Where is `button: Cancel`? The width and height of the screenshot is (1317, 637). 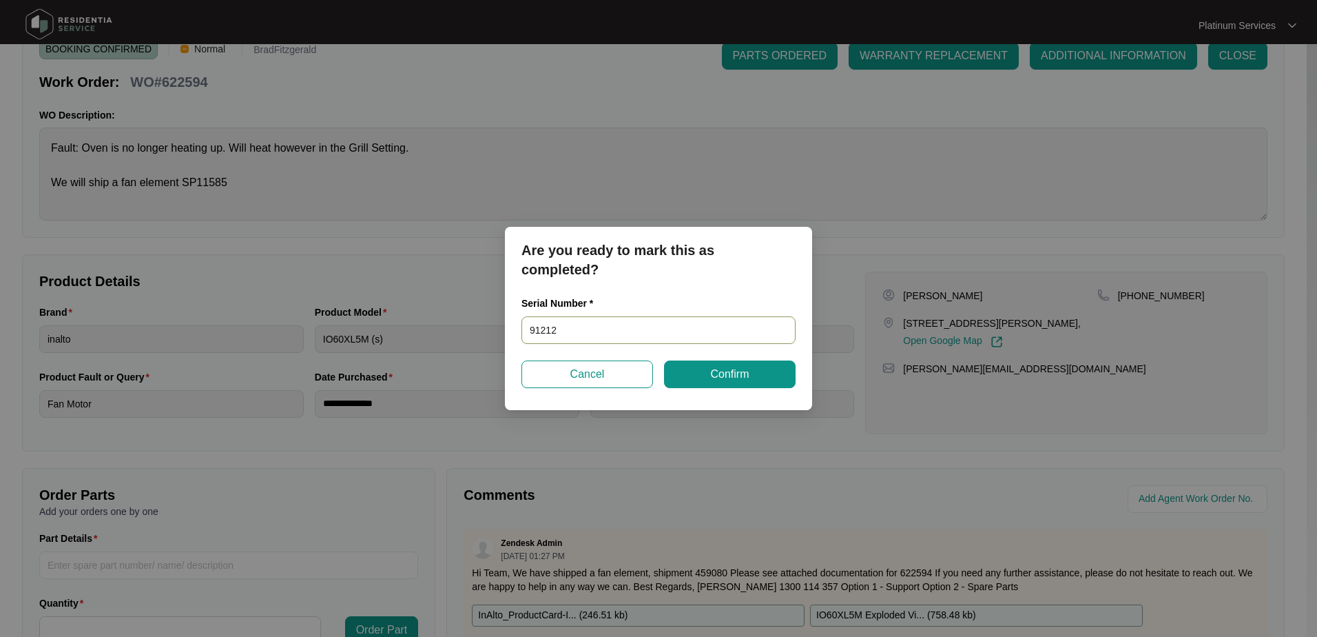 button: Cancel is located at coordinates (587, 374).